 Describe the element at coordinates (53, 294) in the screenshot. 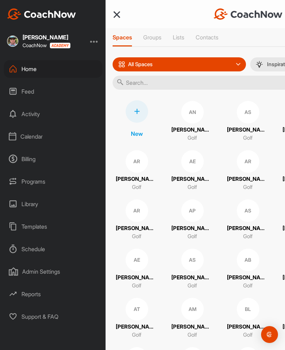

I see `div: Reports` at that location.